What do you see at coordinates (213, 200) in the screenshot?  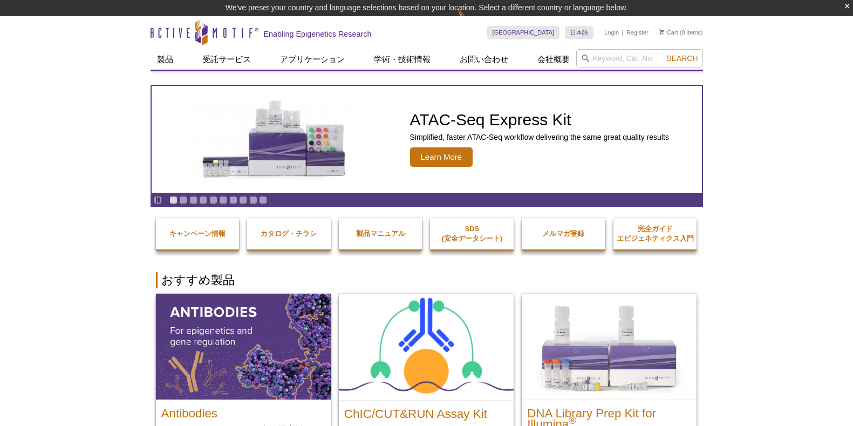 I see `a: Go to slide 5` at bounding box center [213, 200].